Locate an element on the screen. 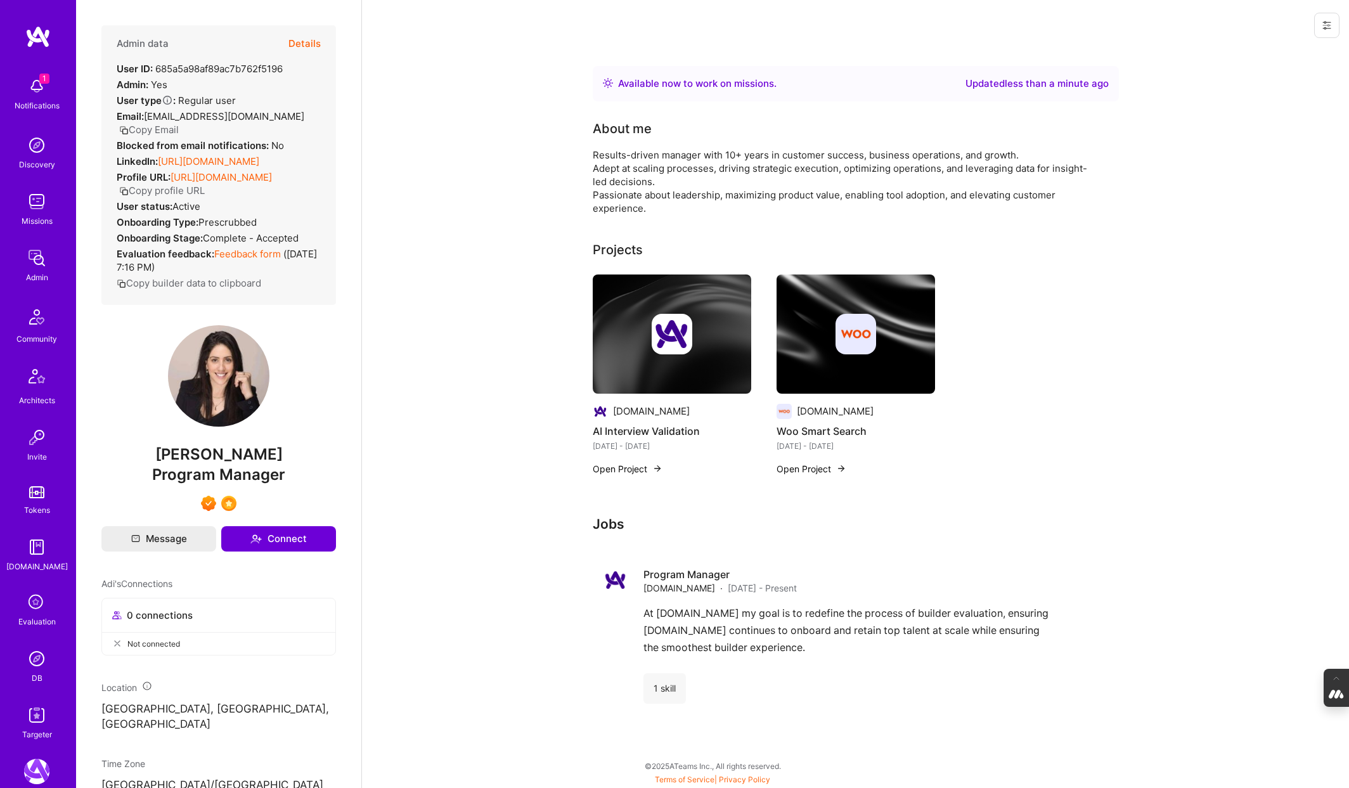 This screenshot has width=1349, height=788. h4: Woo Smart Search is located at coordinates (856, 431).